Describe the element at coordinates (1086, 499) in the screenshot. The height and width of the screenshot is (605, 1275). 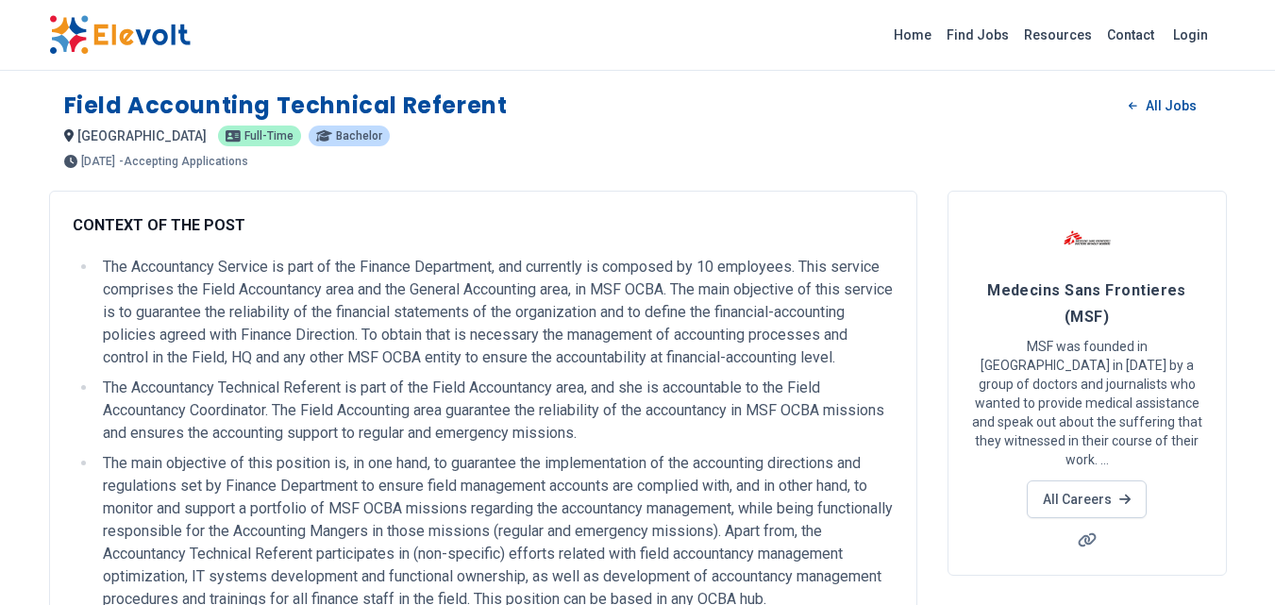
I see `a: All Careers` at that location.